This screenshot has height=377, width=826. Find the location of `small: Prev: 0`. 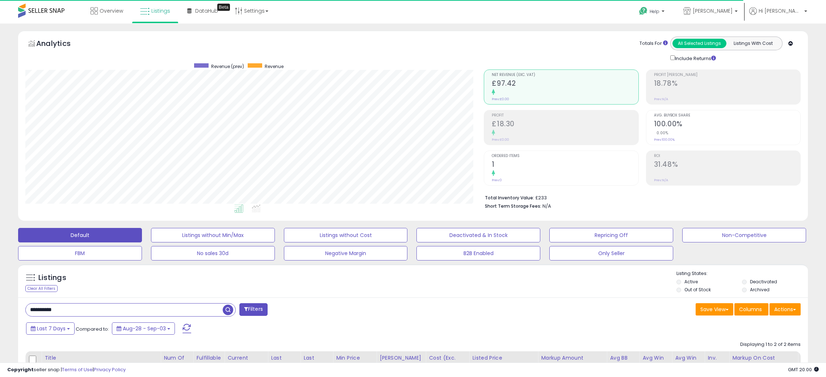

small: Prev: 0 is located at coordinates (497, 180).